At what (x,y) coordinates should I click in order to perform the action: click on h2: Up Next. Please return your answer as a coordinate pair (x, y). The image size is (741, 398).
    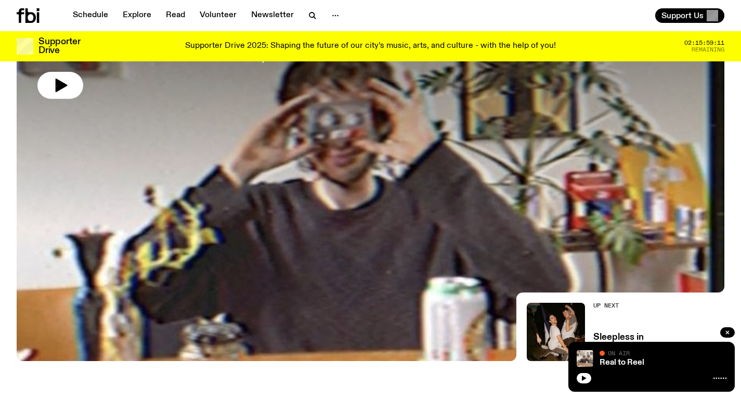
    Looking at the image, I should click on (659, 305).